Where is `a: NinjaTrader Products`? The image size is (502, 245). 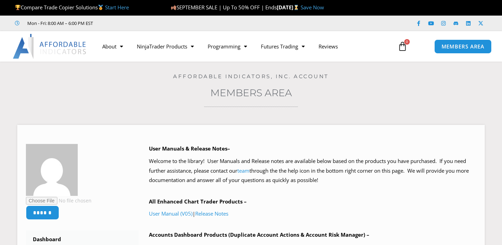
a: NinjaTrader Products is located at coordinates (165, 46).